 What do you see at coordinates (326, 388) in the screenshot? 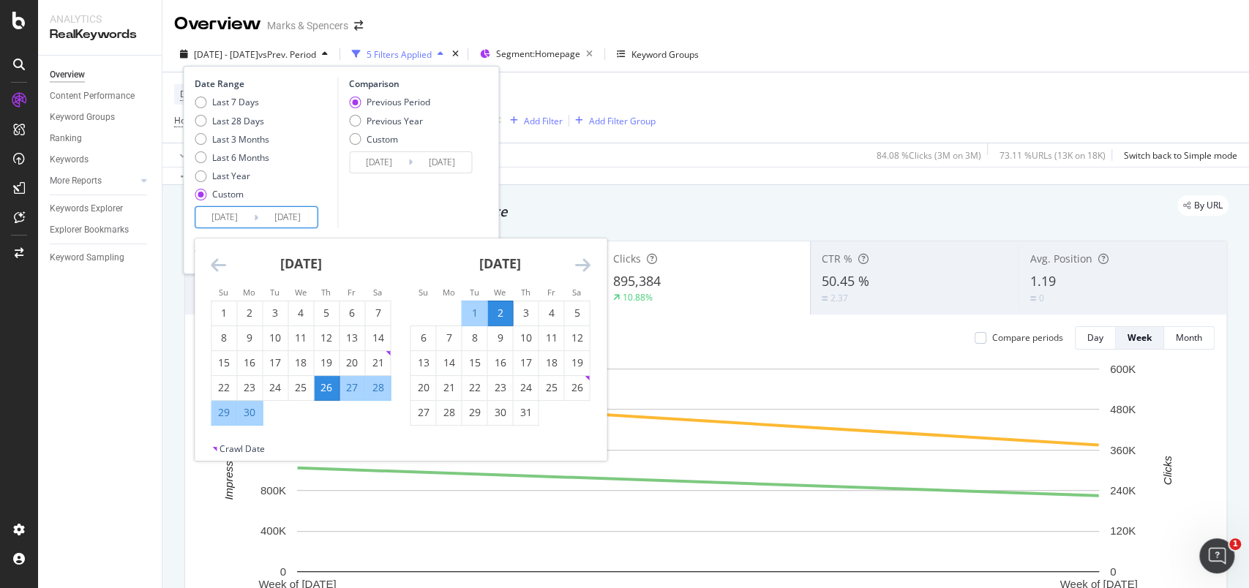
I see `td: Selected as start date. Thursday, September 26, 2024` at bounding box center [326, 388].